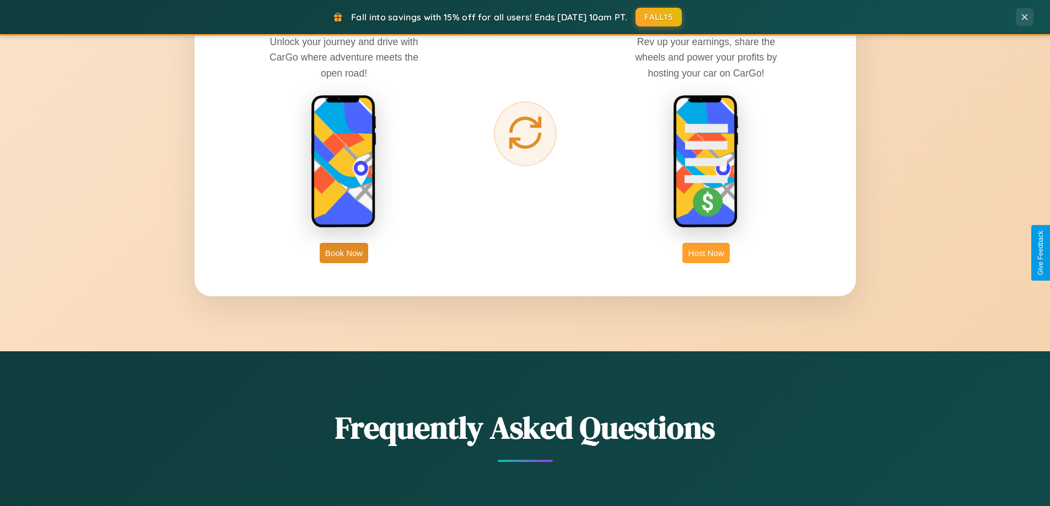 This screenshot has height=506, width=1050. What do you see at coordinates (706, 162) in the screenshot?
I see `img: host phone` at bounding box center [706, 162].